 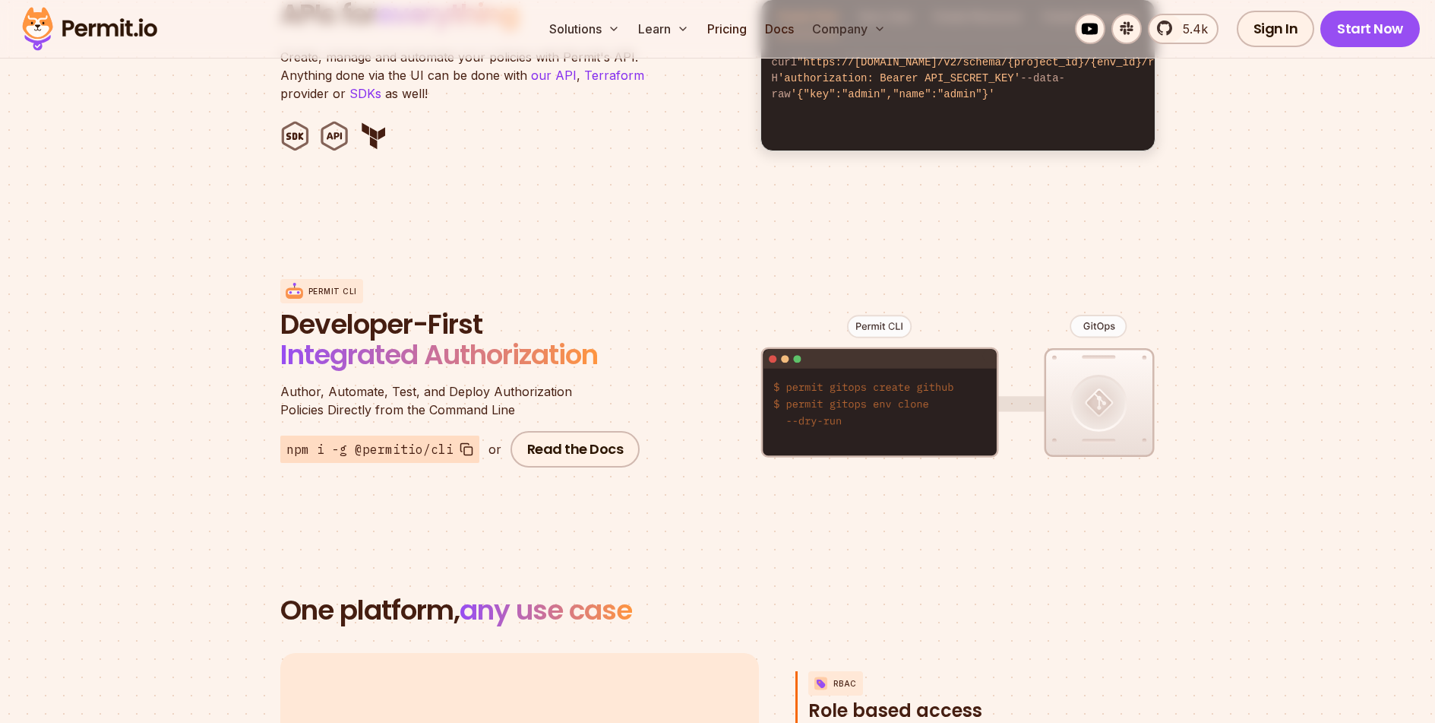 I want to click on img: Permit logo, so click(x=90, y=29).